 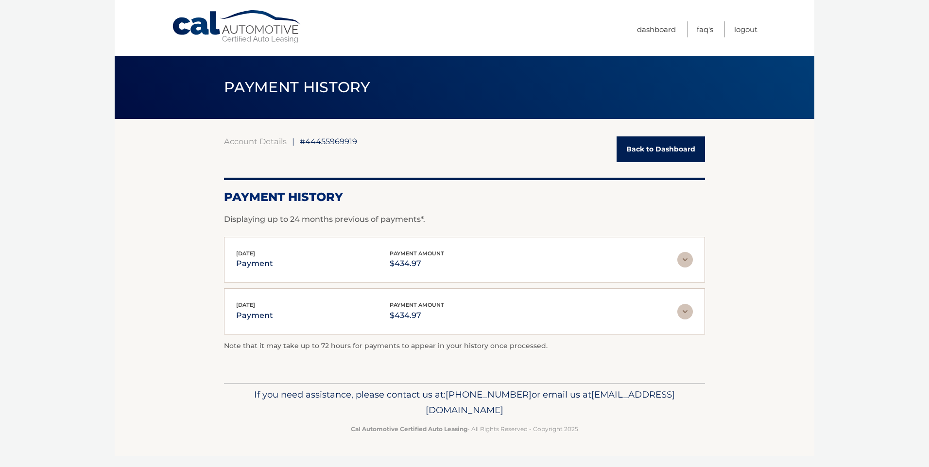 What do you see at coordinates (409, 429) in the screenshot?
I see `strong: Cal Automotive Certified Auto Leasing` at bounding box center [409, 429].